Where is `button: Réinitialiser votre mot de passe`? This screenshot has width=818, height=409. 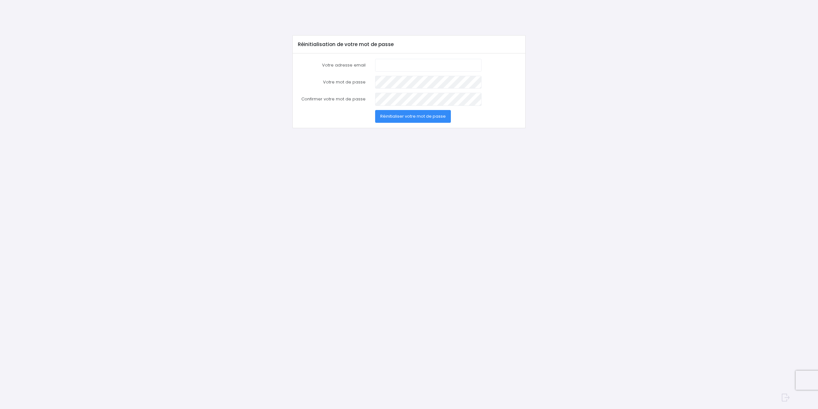
button: Réinitialiser votre mot de passe is located at coordinates (413, 116).